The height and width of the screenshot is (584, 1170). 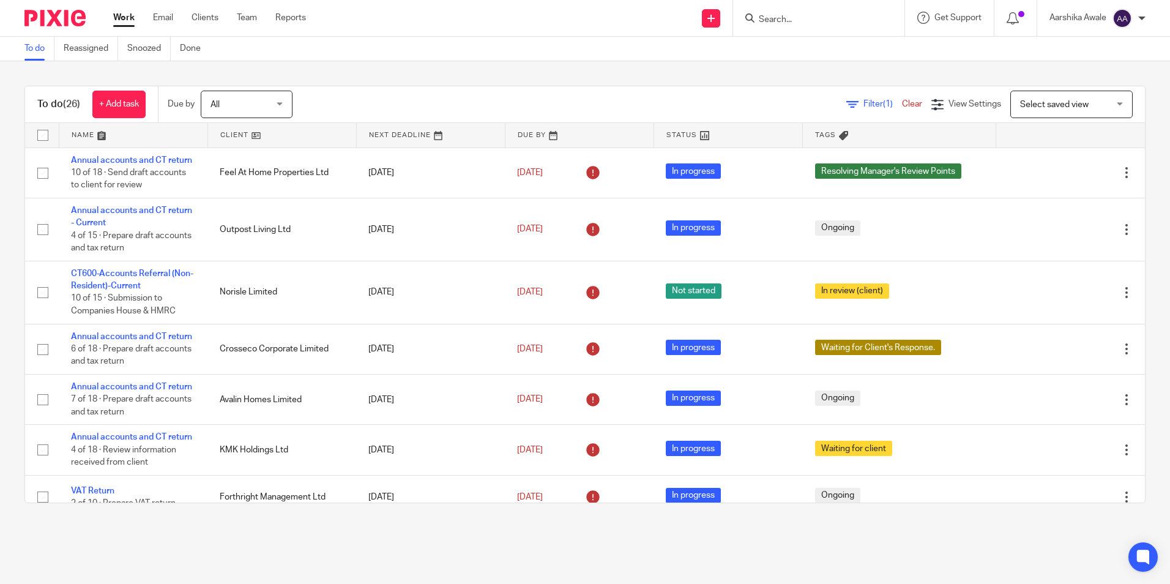 I want to click on a: Snoozed, so click(x=149, y=48).